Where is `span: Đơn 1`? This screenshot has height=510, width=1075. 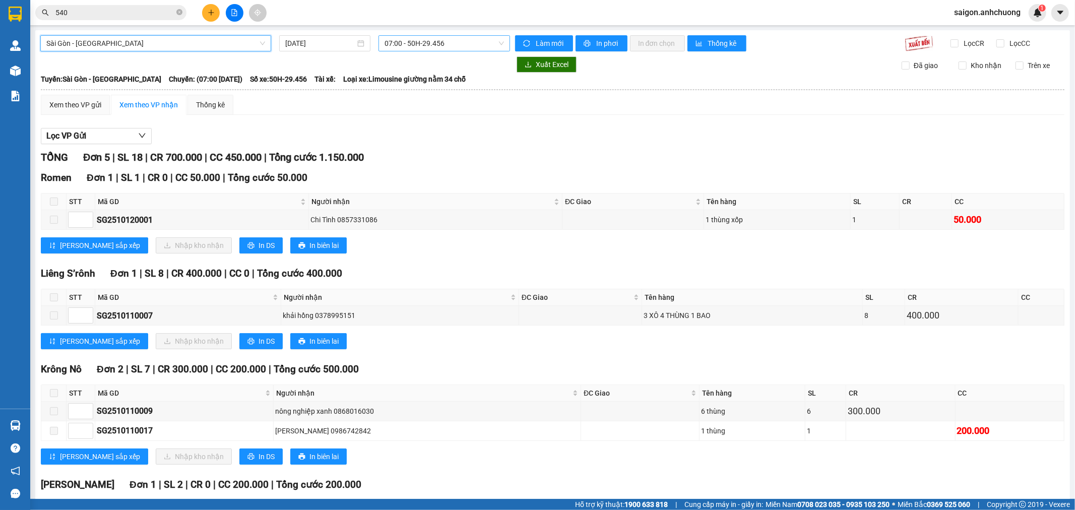 span: Đơn 1 is located at coordinates (123, 273).